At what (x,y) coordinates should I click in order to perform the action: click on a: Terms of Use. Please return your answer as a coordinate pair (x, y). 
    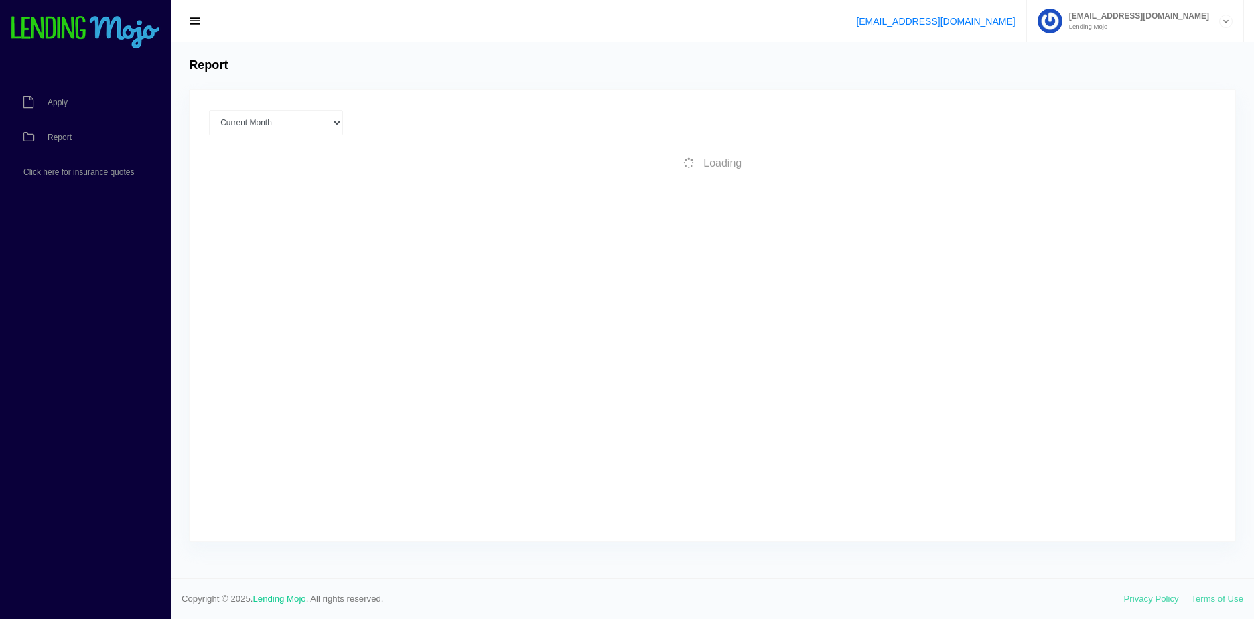
    Looking at the image, I should click on (1218, 598).